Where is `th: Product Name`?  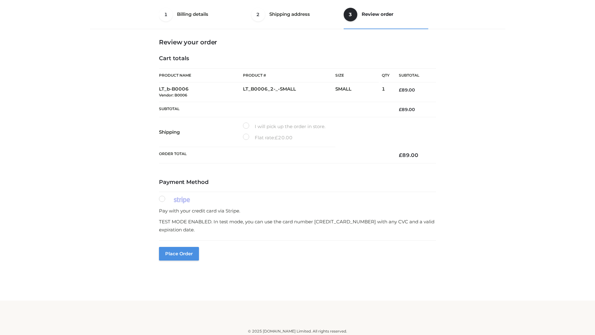
th: Product Name is located at coordinates (201, 75).